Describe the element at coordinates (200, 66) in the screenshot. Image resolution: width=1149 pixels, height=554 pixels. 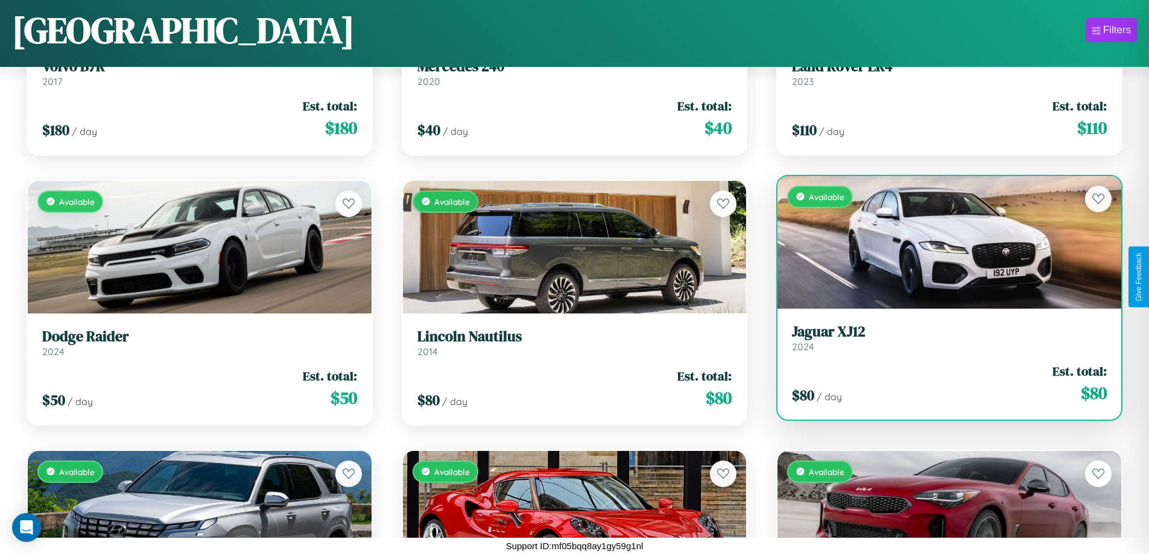
I see `h3: Volvo B7R` at that location.